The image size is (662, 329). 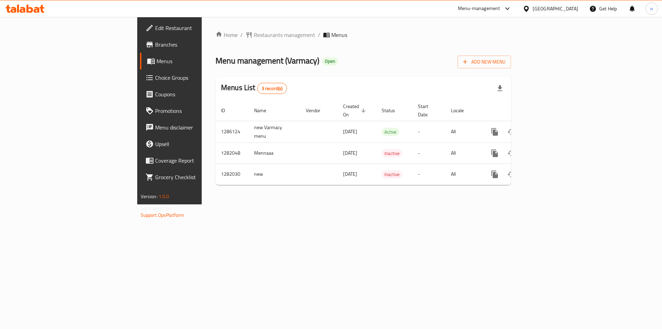 I want to click on div: Export file, so click(x=500, y=88).